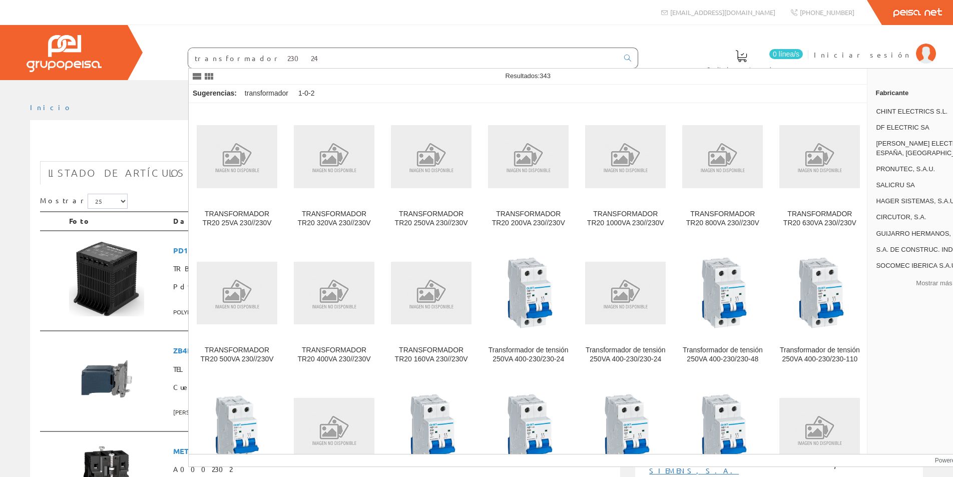  I want to click on img: Grupo Peisa, so click(64, 54).